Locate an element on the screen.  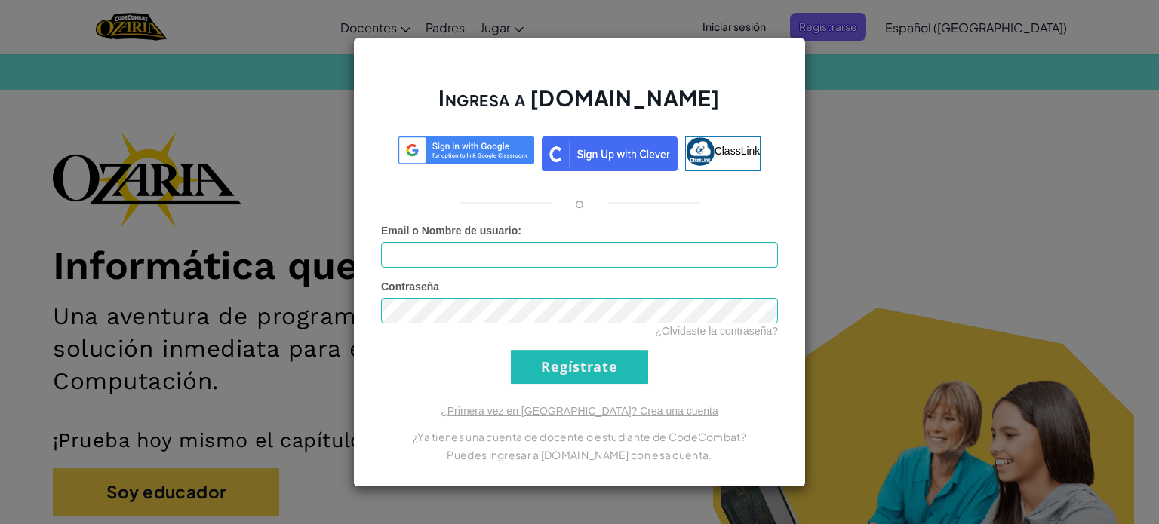
input: Regístrate is located at coordinates (580, 367).